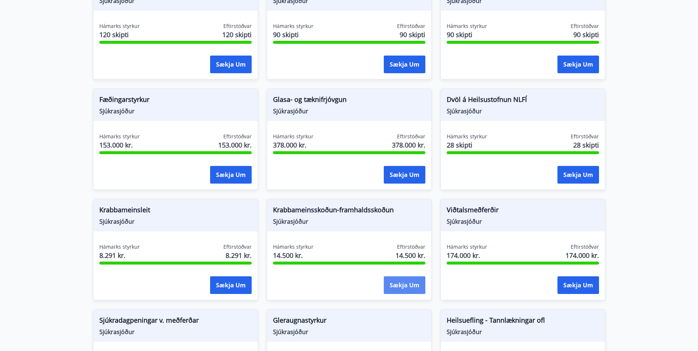  Describe the element at coordinates (523, 101) in the screenshot. I see `span: Dvöl á Heilsustofnun NLFÍ` at that location.